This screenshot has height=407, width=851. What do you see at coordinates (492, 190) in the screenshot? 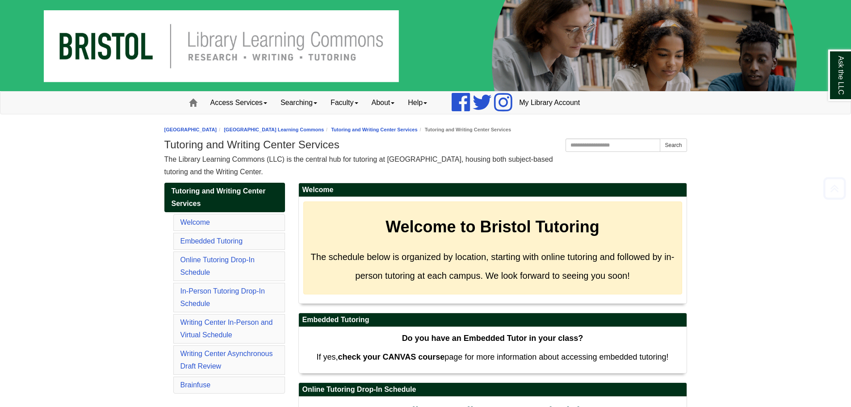
I see `h2: Welcome` at bounding box center [492, 190].